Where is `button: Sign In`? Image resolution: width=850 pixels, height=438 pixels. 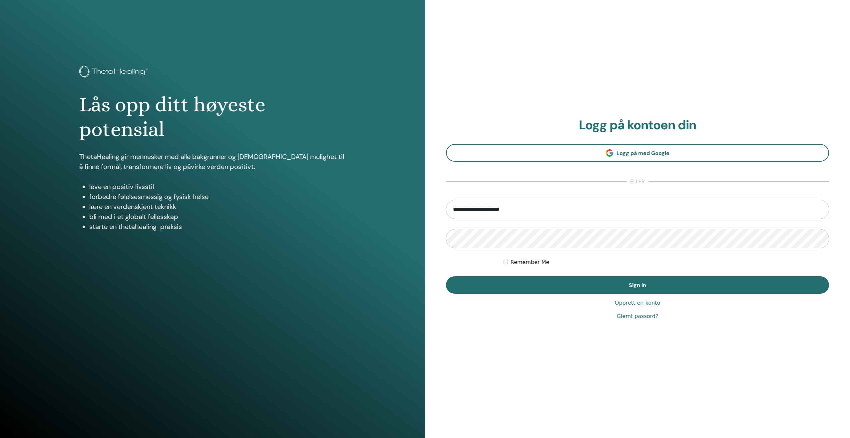 button: Sign In is located at coordinates (638, 285).